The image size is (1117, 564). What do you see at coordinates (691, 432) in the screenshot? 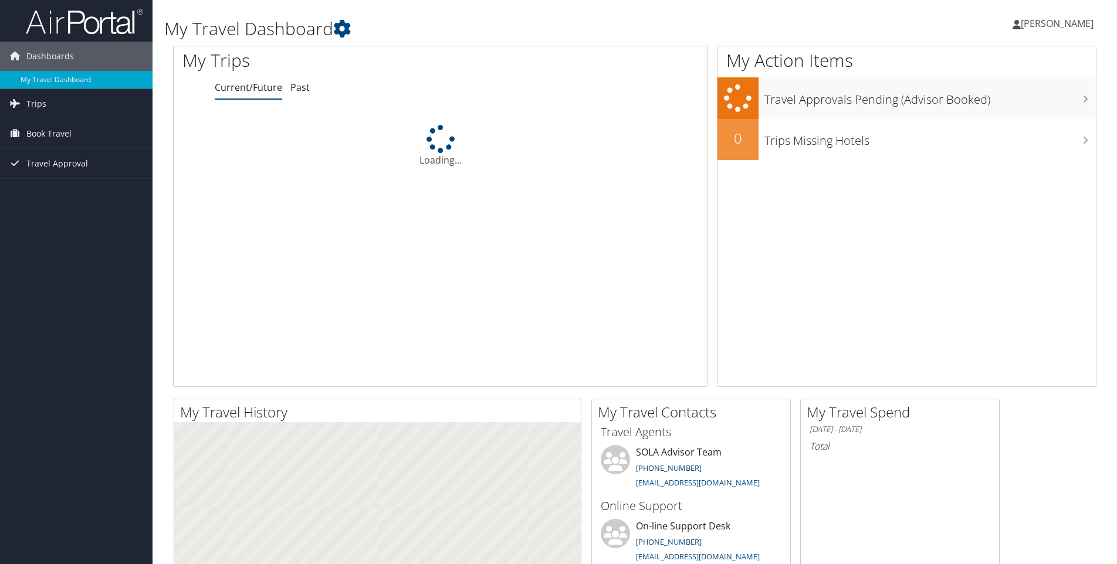
I see `h3: Travel Agents` at bounding box center [691, 432].